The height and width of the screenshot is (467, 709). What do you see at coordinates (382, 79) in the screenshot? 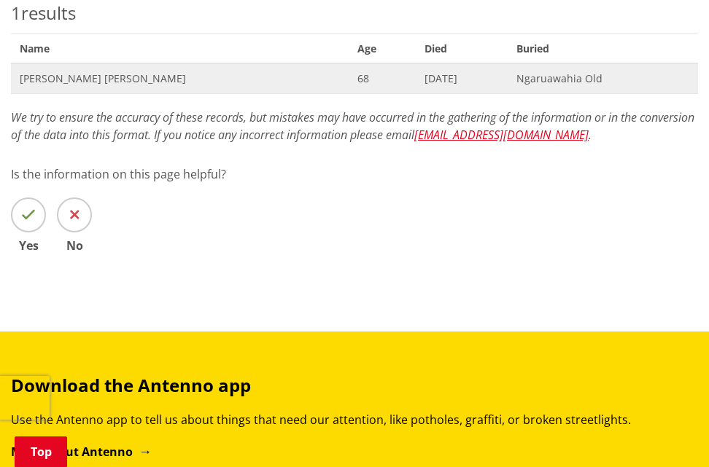
I see `span: 68` at bounding box center [382, 79].